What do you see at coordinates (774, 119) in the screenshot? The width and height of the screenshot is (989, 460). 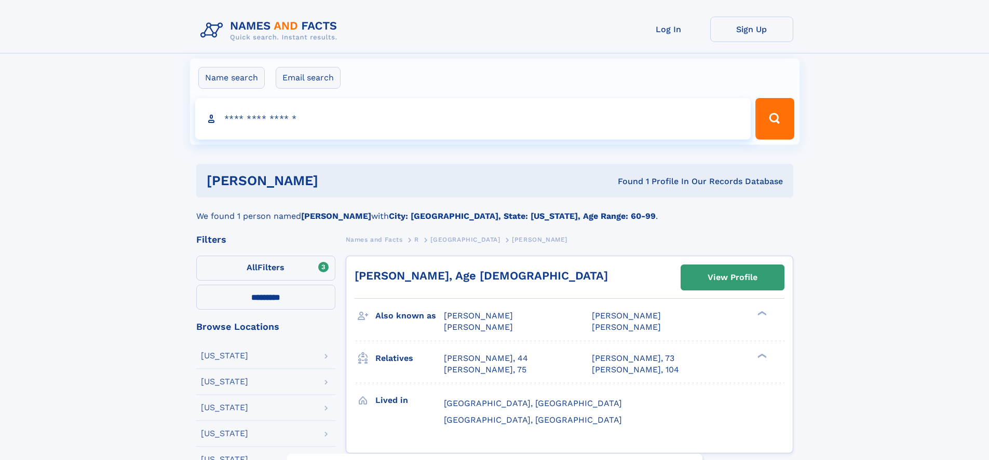 I see `button: Search Button` at bounding box center [774, 119].